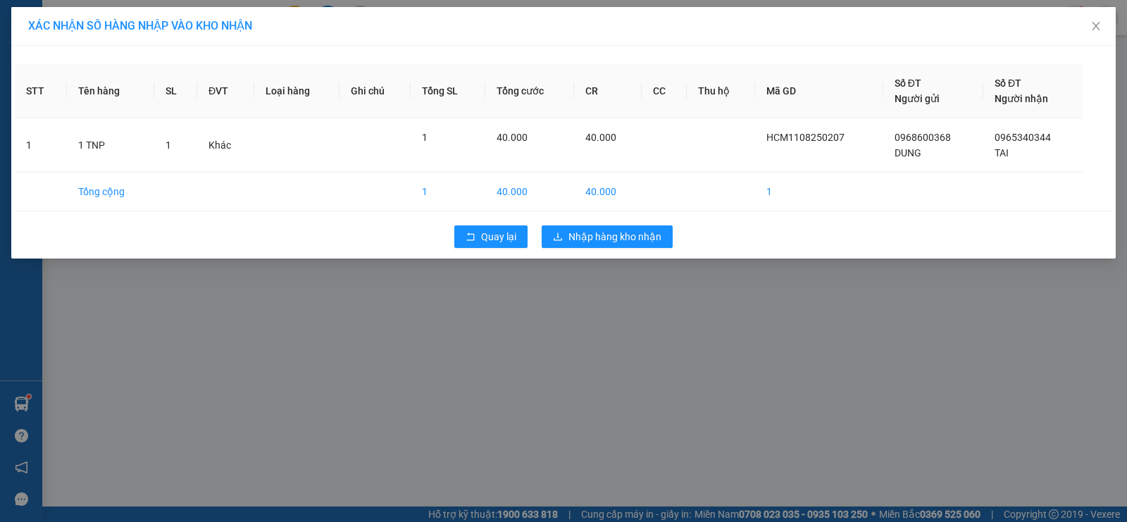 The width and height of the screenshot is (1127, 522). What do you see at coordinates (470, 237) in the screenshot?
I see `span: rollback` at bounding box center [470, 237].